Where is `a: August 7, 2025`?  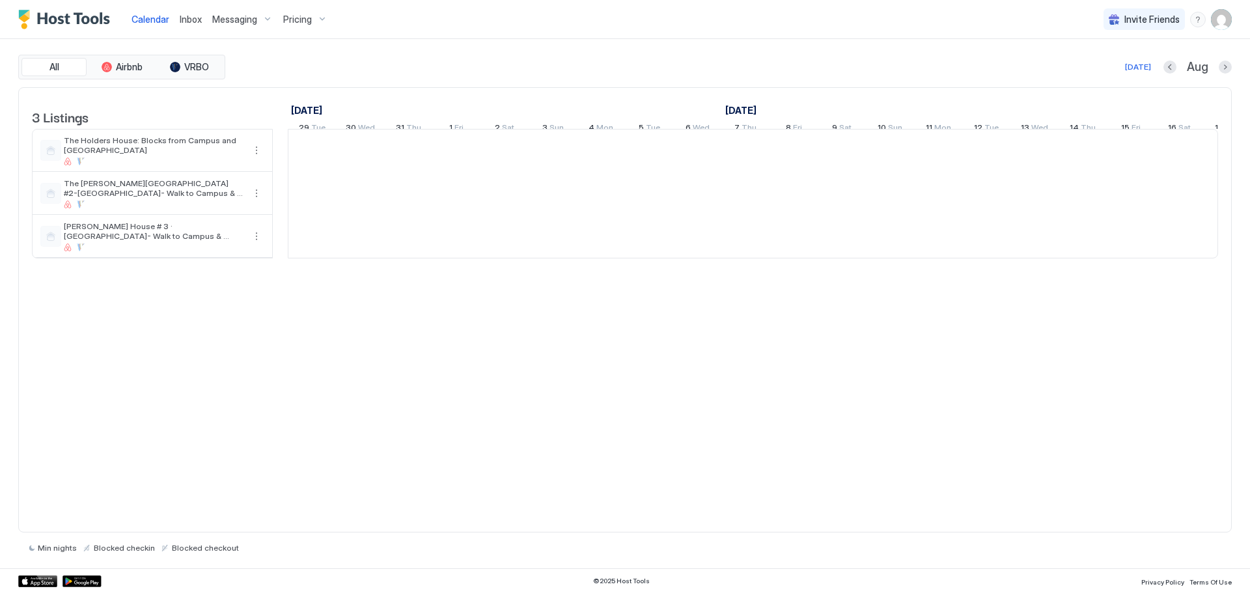
a: August 7, 2025 is located at coordinates (745, 129).